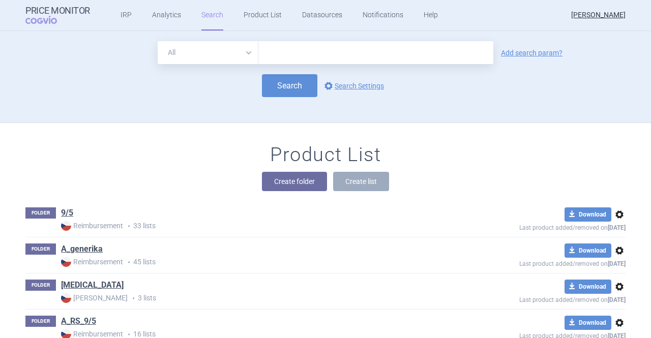 The image size is (651, 338). What do you see at coordinates (253, 226) in the screenshot?
I see `p: 33 lists` at bounding box center [253, 226].